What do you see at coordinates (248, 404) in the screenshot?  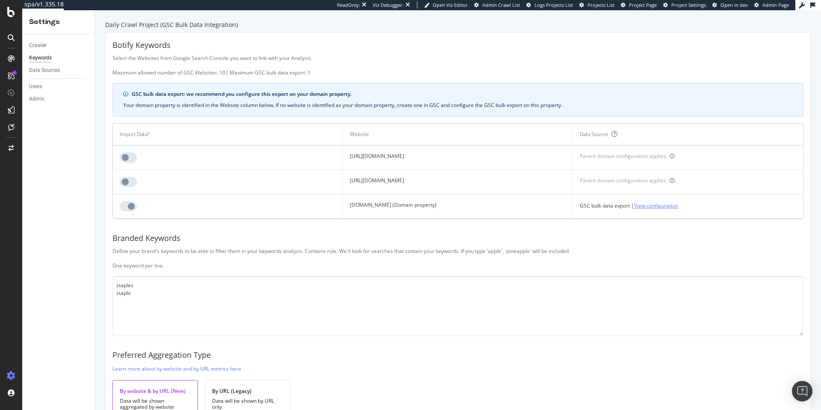 I see `div: Data will be shown by URL only` at bounding box center [248, 404].